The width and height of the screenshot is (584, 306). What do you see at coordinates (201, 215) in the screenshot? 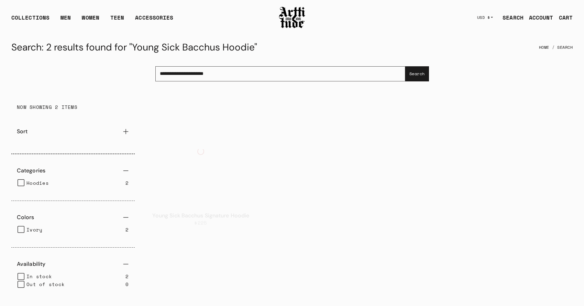
I see `a: Young Sick Bacchus Signature Hoodie` at bounding box center [201, 215].